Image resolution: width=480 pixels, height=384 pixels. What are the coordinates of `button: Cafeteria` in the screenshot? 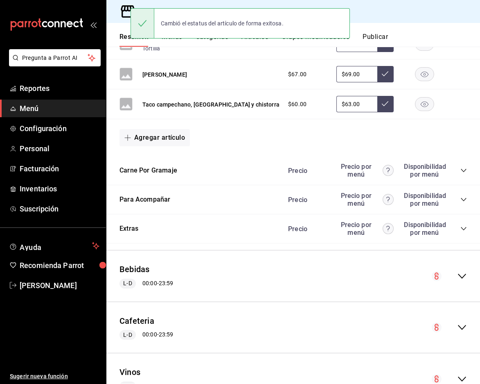 It's located at (137, 321).